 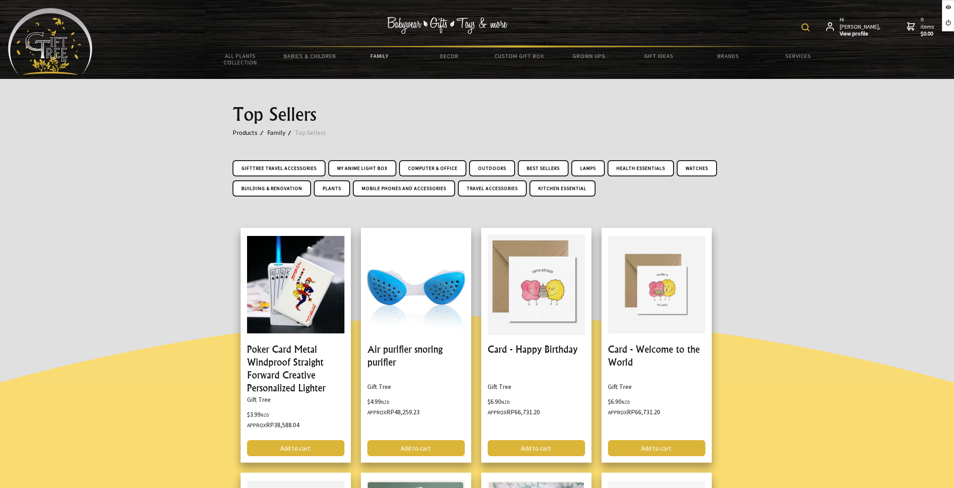 I want to click on a: Services, so click(x=798, y=56).